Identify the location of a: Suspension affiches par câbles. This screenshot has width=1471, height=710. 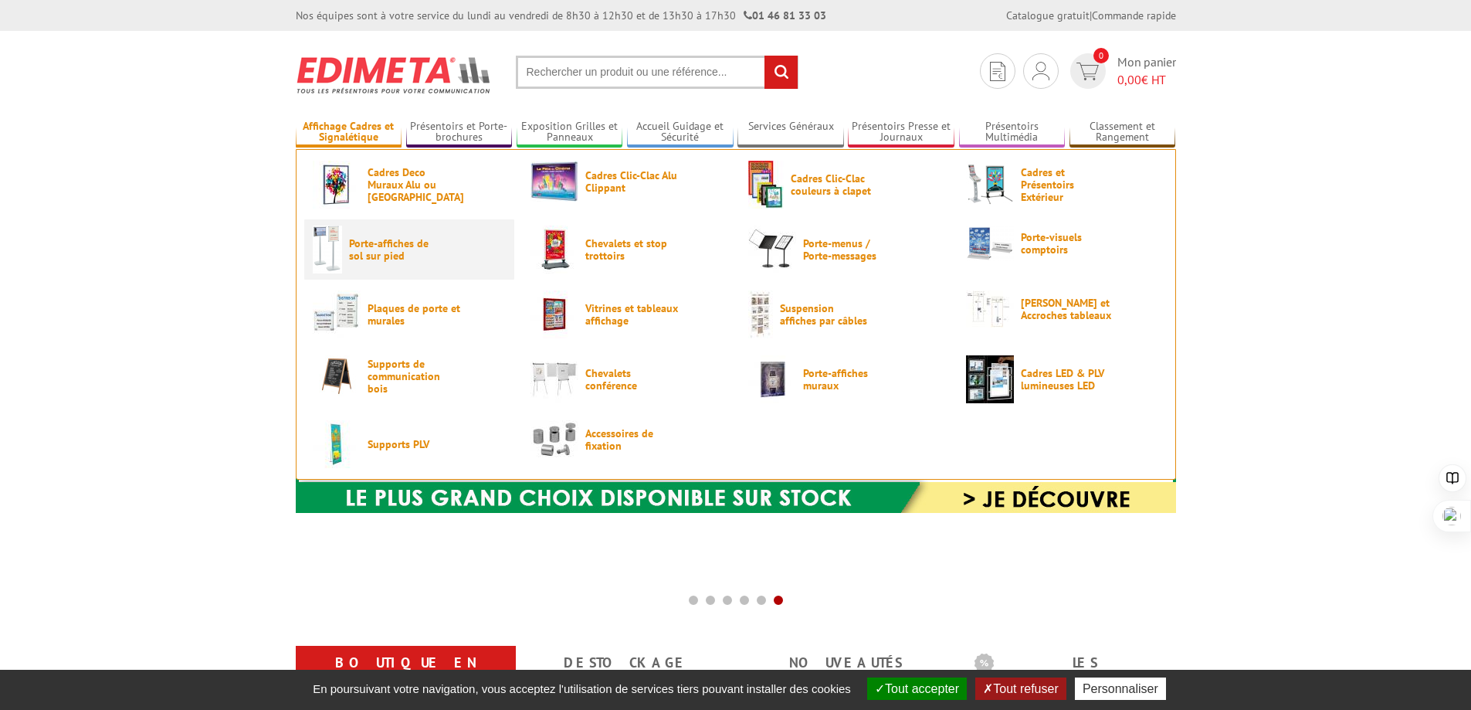
(845, 314).